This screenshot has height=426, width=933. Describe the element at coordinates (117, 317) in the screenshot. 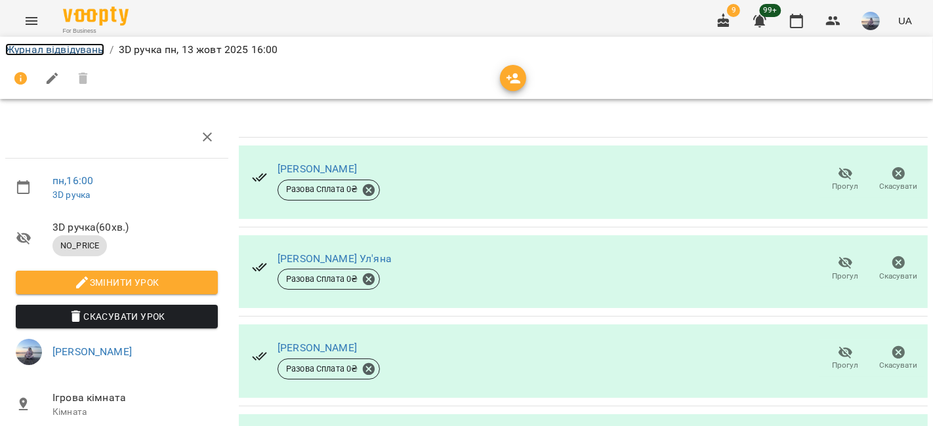

I see `button: Скасувати Урок` at that location.